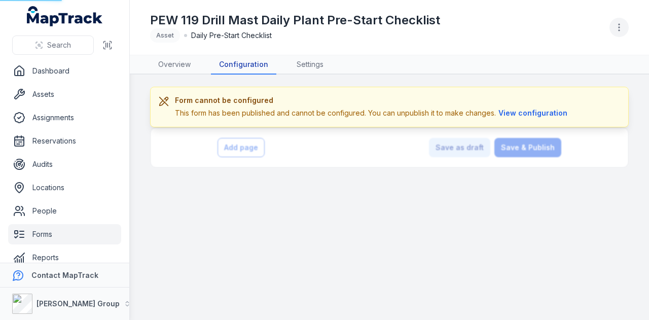 The width and height of the screenshot is (649, 320). I want to click on a: Settings, so click(310, 65).